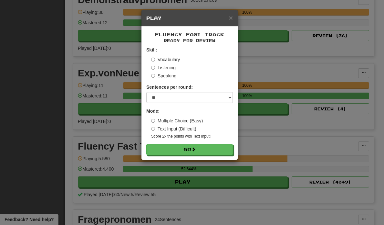 The image size is (384, 225). Describe the element at coordinates (164, 68) in the screenshot. I see `label: Listening` at that location.